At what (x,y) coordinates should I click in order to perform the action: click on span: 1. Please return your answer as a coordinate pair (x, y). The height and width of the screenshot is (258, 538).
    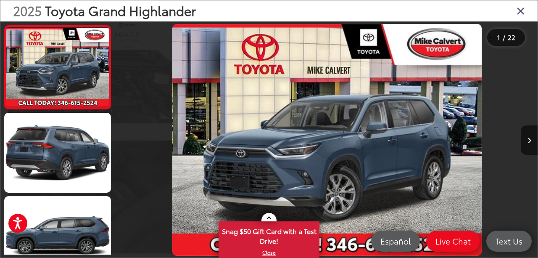
    Looking at the image, I should click on (499, 37).